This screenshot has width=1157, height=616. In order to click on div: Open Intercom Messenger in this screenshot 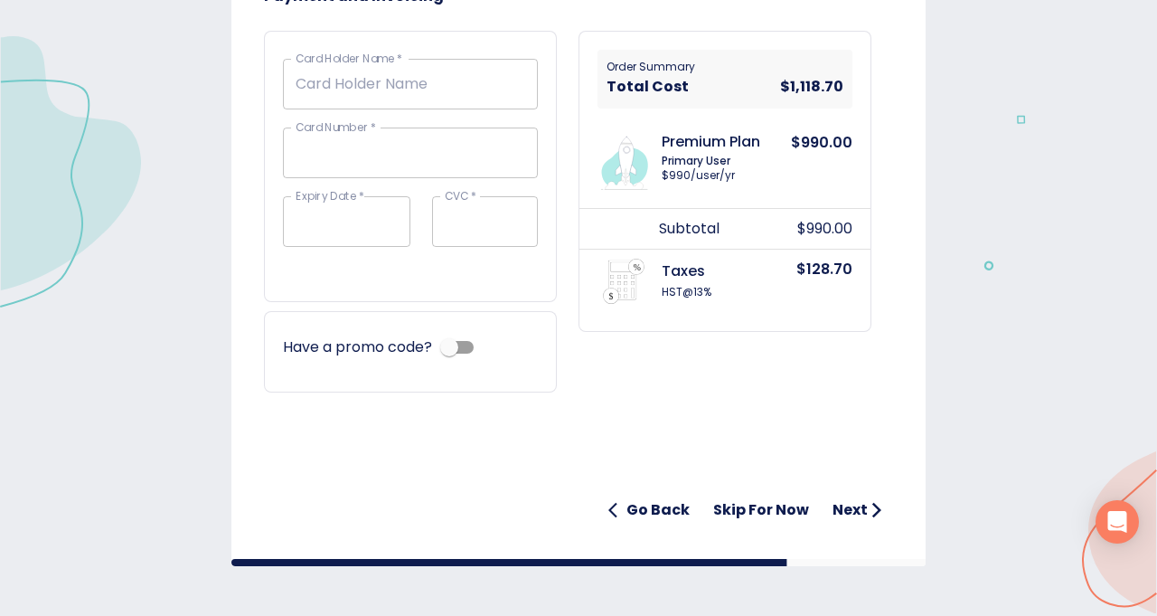, I will do `click(1118, 522)`.